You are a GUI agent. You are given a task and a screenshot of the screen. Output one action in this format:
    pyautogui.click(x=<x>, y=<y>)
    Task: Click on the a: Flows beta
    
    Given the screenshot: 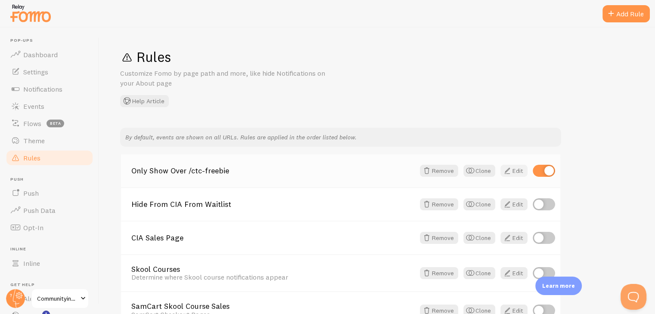 What is the action you would take?
    pyautogui.click(x=50, y=124)
    